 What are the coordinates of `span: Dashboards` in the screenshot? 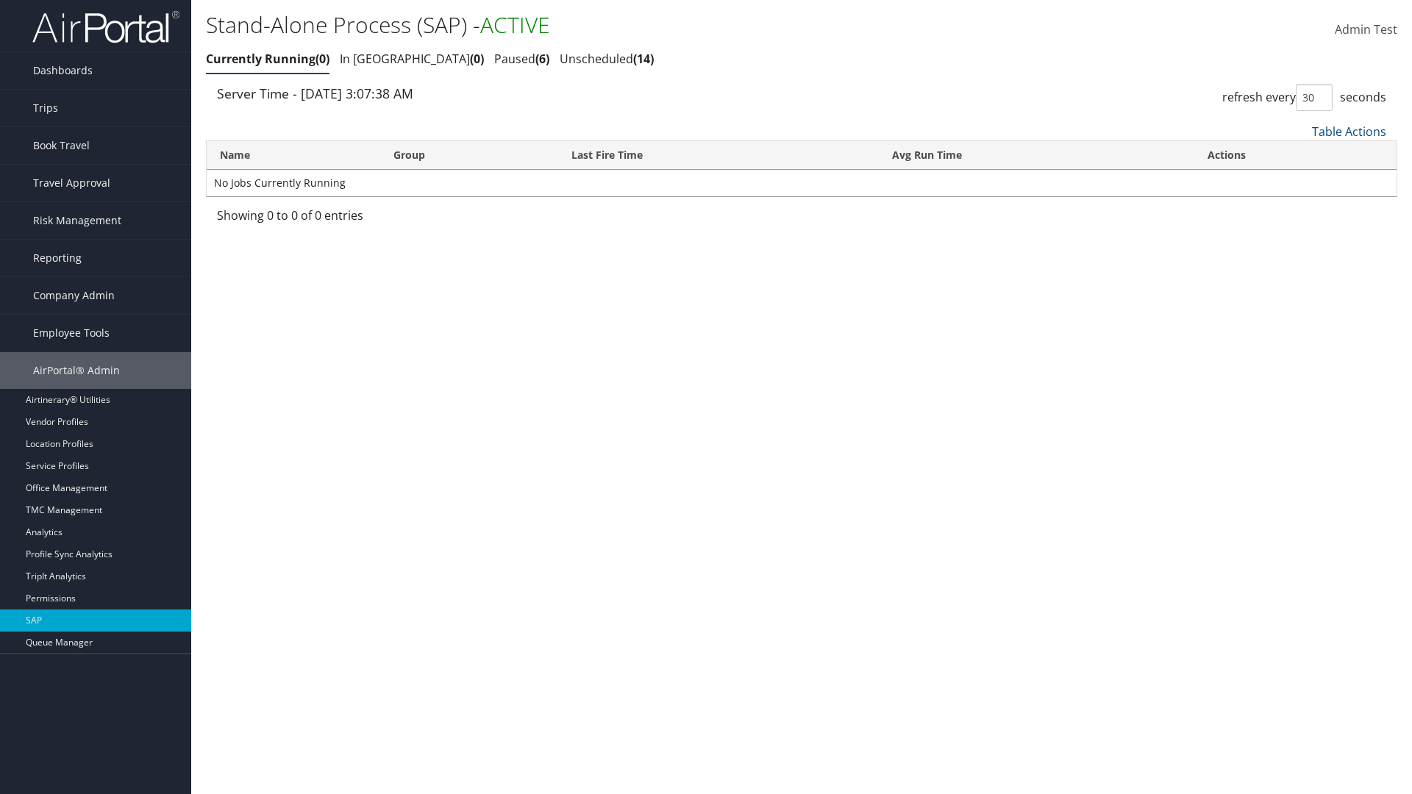 It's located at (63, 71).